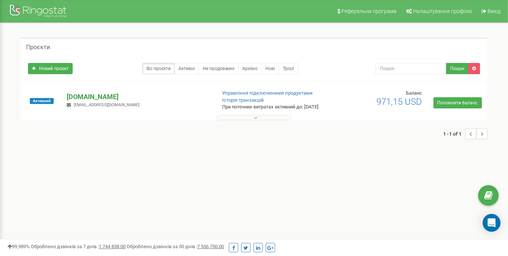  I want to click on span: Баланс, so click(414, 93).